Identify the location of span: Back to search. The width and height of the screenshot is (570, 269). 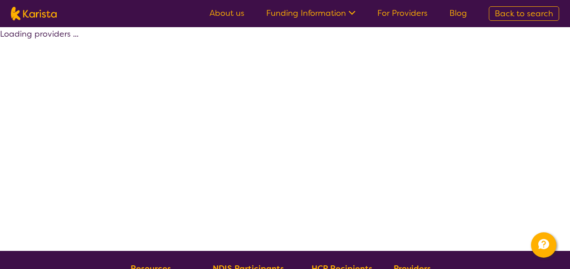
(524, 14).